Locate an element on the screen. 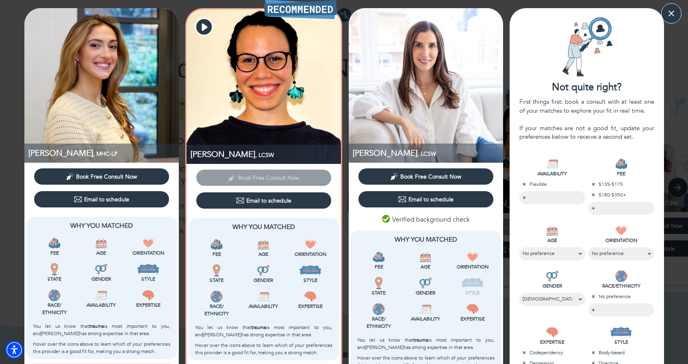 The width and height of the screenshot is (688, 364). p: No preference is located at coordinates (621, 296).